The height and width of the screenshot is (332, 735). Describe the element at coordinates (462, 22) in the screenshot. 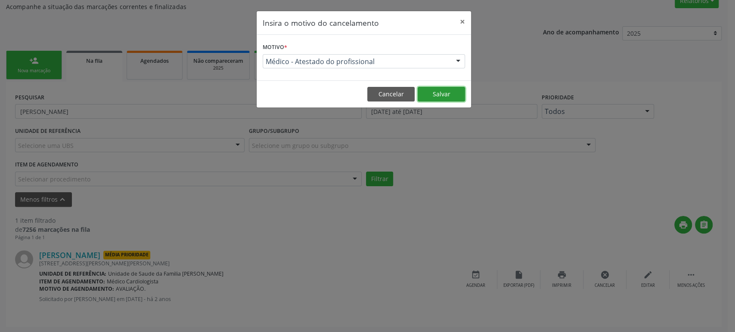

I see `button: Close` at that location.